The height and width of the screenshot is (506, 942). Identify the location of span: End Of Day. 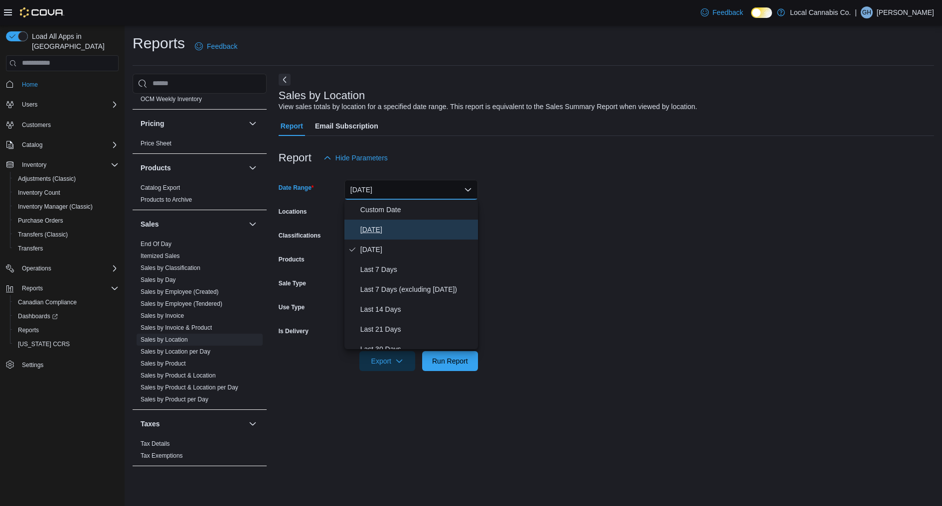
(156, 244).